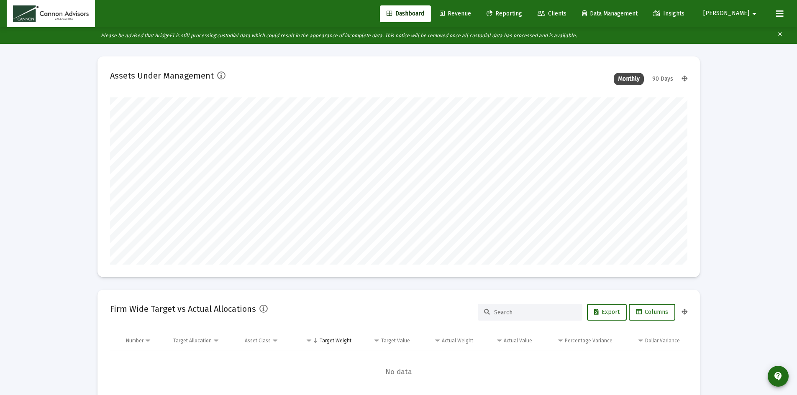 This screenshot has height=395, width=797. What do you see at coordinates (508, 341) in the screenshot?
I see `td: Column Actual Value` at bounding box center [508, 341].